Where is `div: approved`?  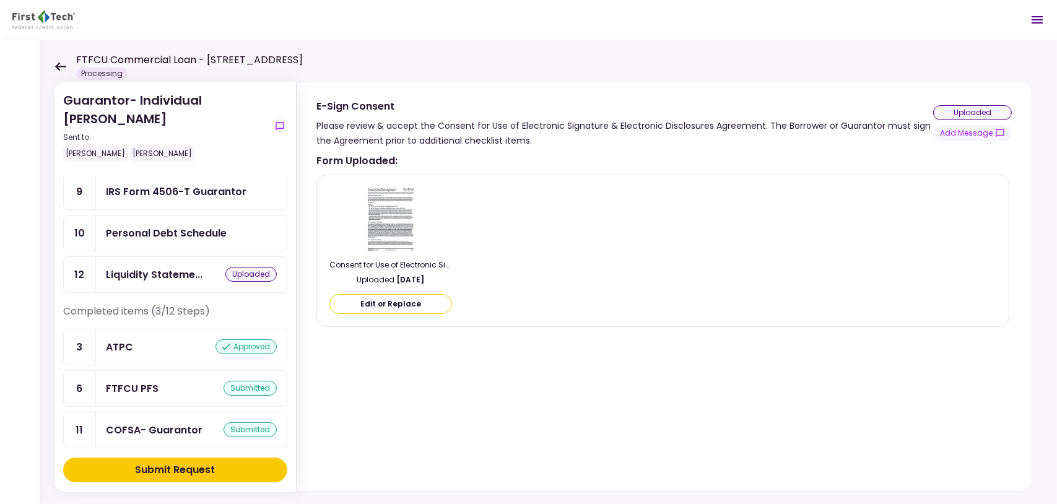
div: approved is located at coordinates (246, 347).